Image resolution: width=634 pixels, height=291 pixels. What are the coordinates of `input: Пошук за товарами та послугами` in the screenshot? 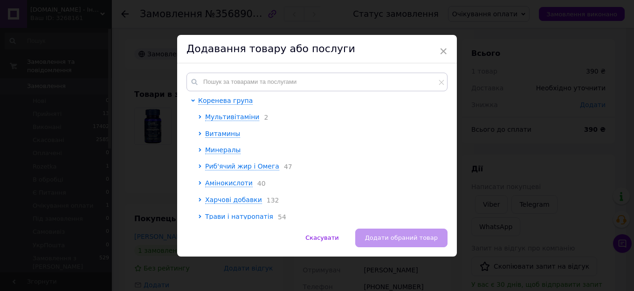 It's located at (317, 82).